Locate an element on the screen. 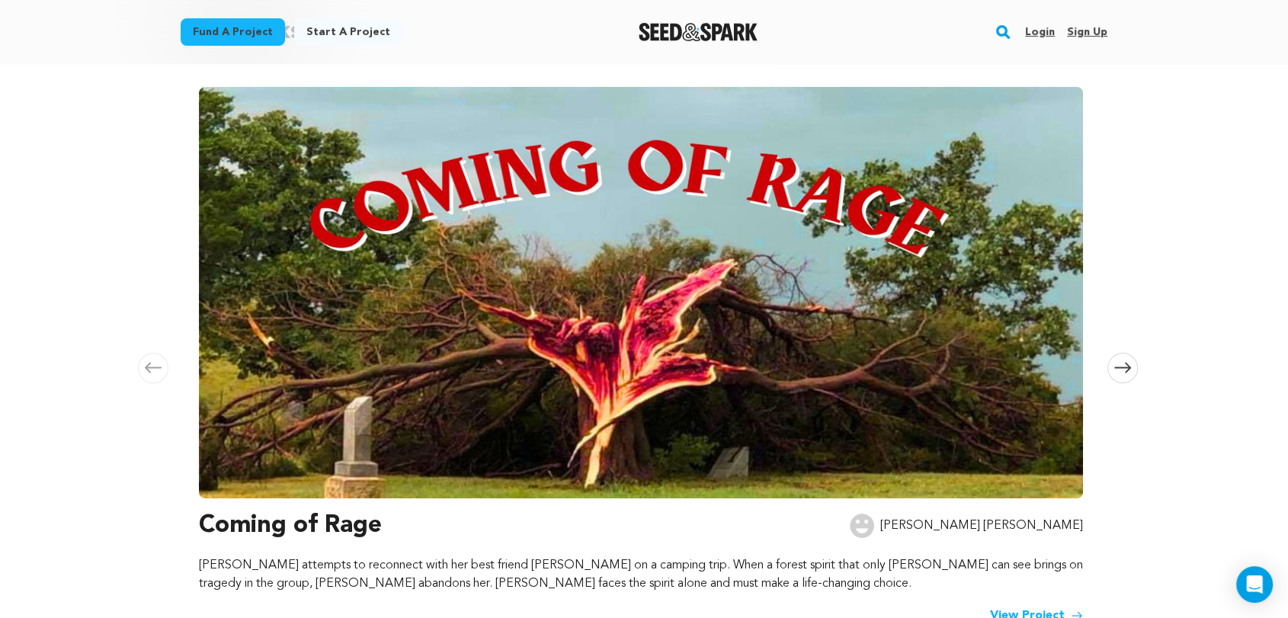 The width and height of the screenshot is (1288, 618). a: Seed&Spark Homepage is located at coordinates (698, 32).